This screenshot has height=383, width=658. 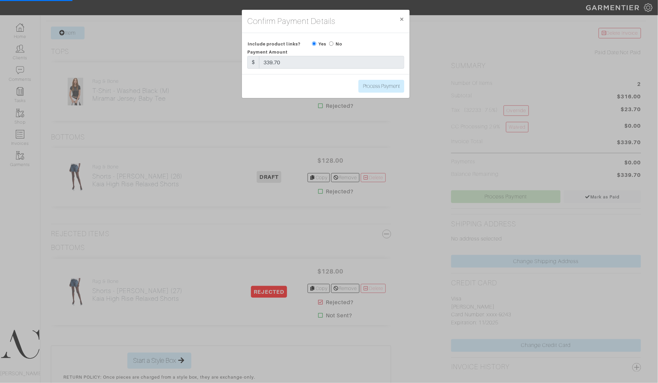 What do you see at coordinates (274, 44) in the screenshot?
I see `span: Include product links?` at bounding box center [274, 44].